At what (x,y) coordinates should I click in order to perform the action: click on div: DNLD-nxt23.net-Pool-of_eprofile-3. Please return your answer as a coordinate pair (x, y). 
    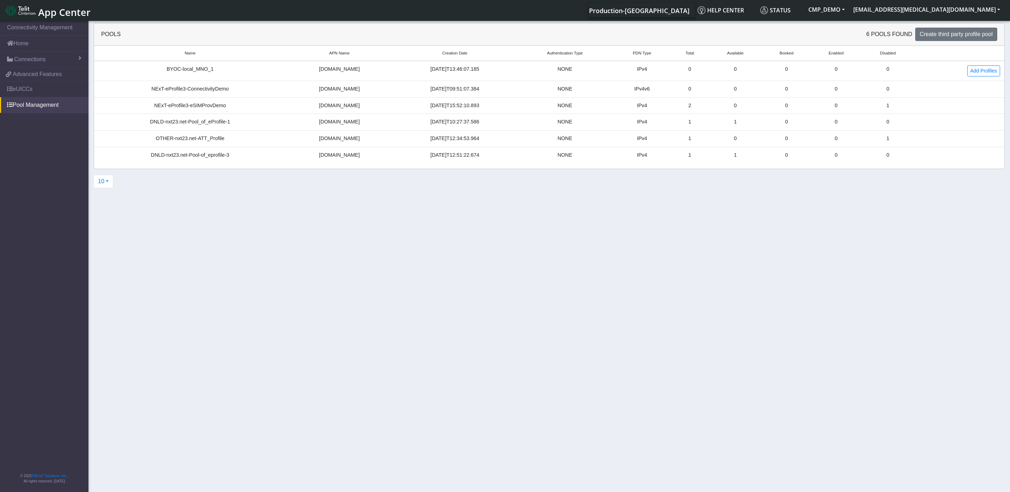
    Looking at the image, I should click on (190, 155).